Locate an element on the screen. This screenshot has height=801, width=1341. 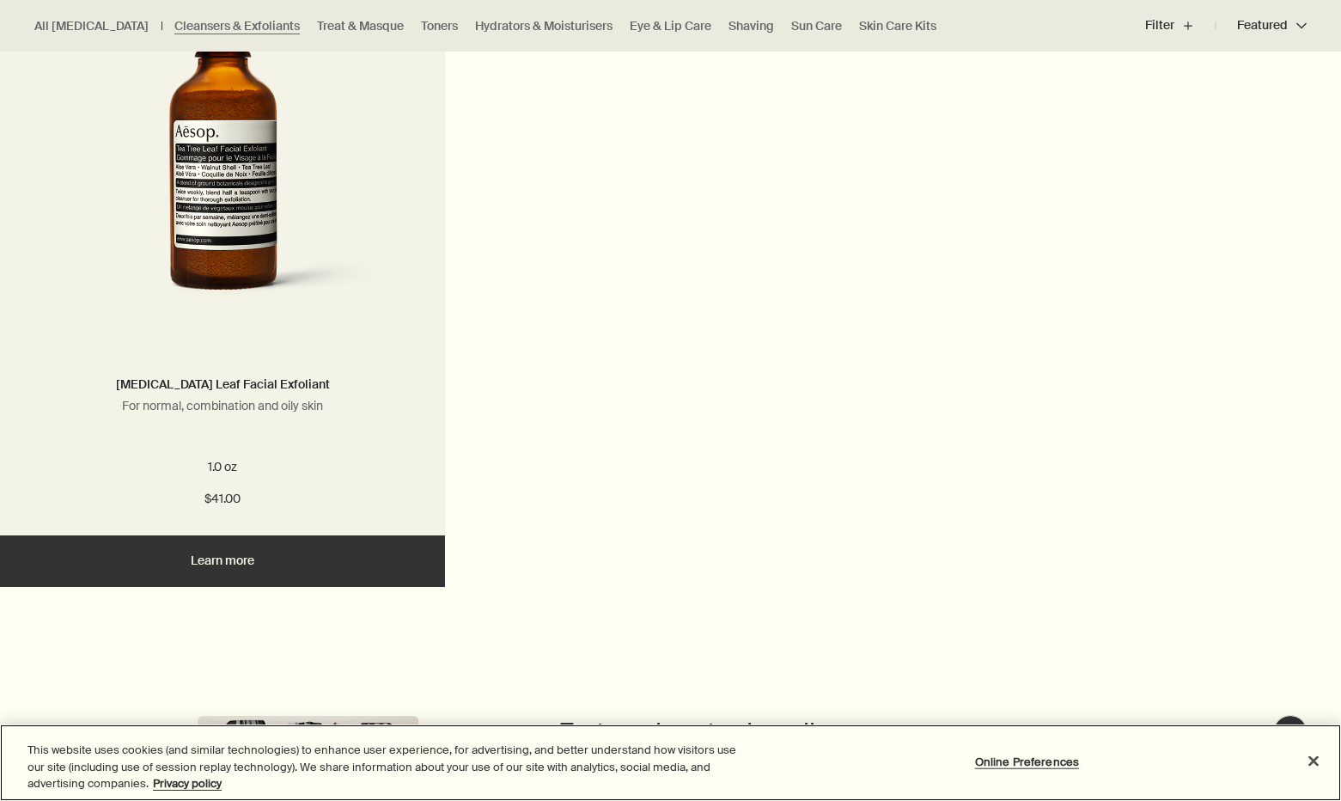
img: Aesop’s Tea Tree Leaf Facial Exfoliant in amber bottle; for normal, combination and oily skin, wi... is located at coordinates (223, 164).